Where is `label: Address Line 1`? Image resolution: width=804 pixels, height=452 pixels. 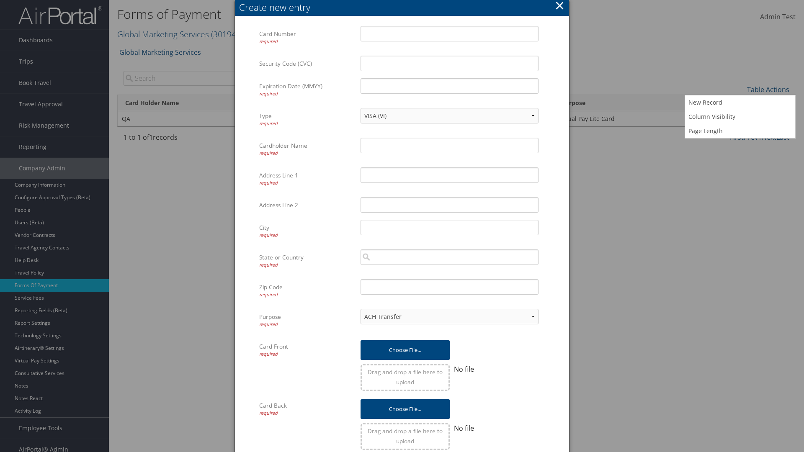
label: Address Line 1 is located at coordinates (306, 179).